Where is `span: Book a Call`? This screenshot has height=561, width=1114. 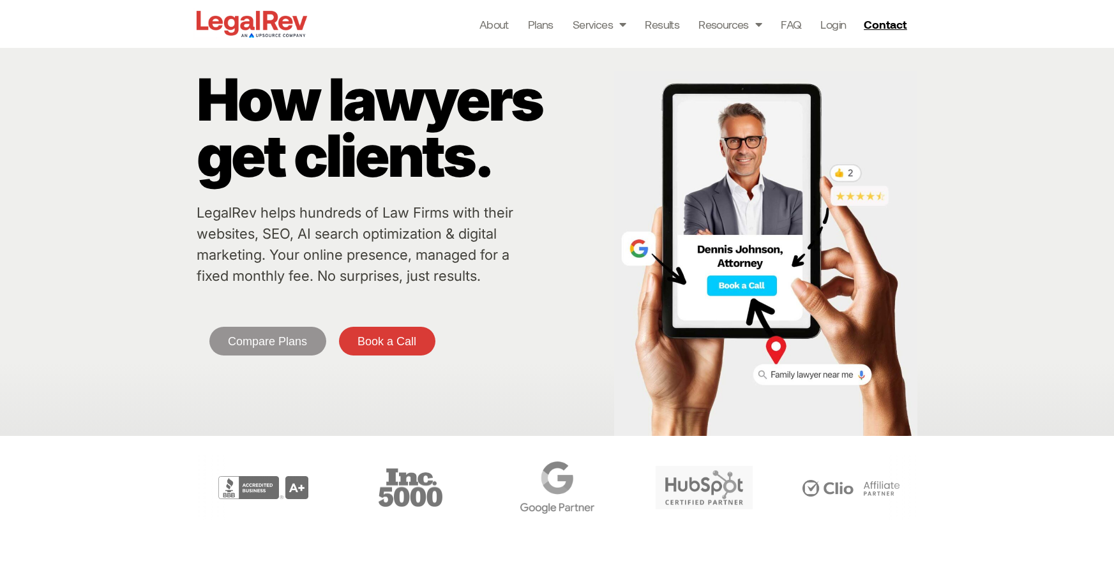
span: Book a Call is located at coordinates (387, 342).